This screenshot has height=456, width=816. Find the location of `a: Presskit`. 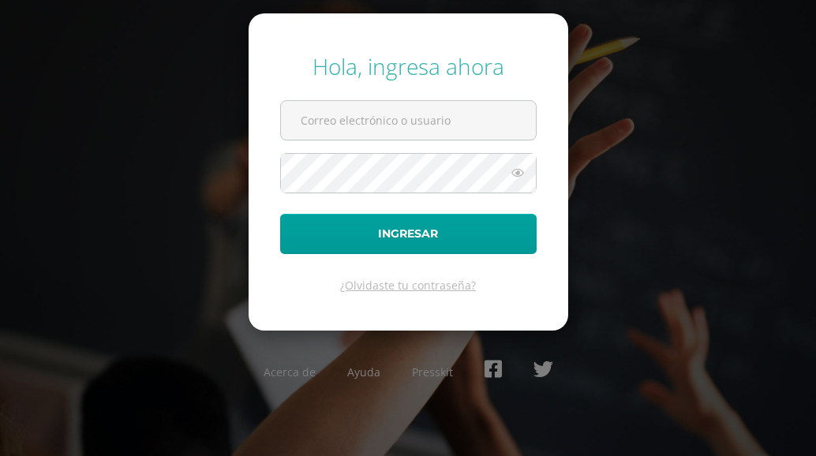

a: Presskit is located at coordinates (432, 372).